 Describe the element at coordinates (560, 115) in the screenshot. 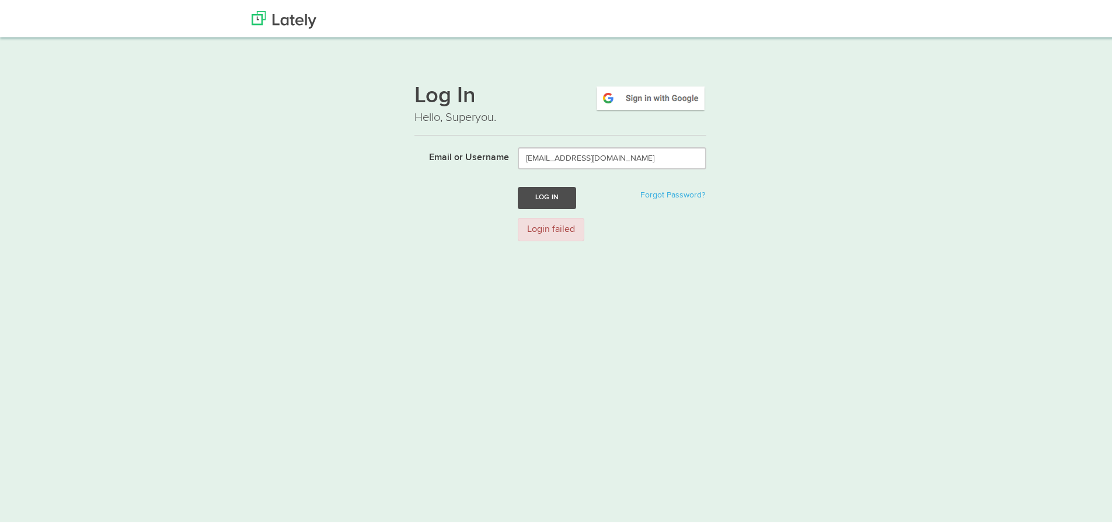

I see `p: Hello, Superyou.` at that location.